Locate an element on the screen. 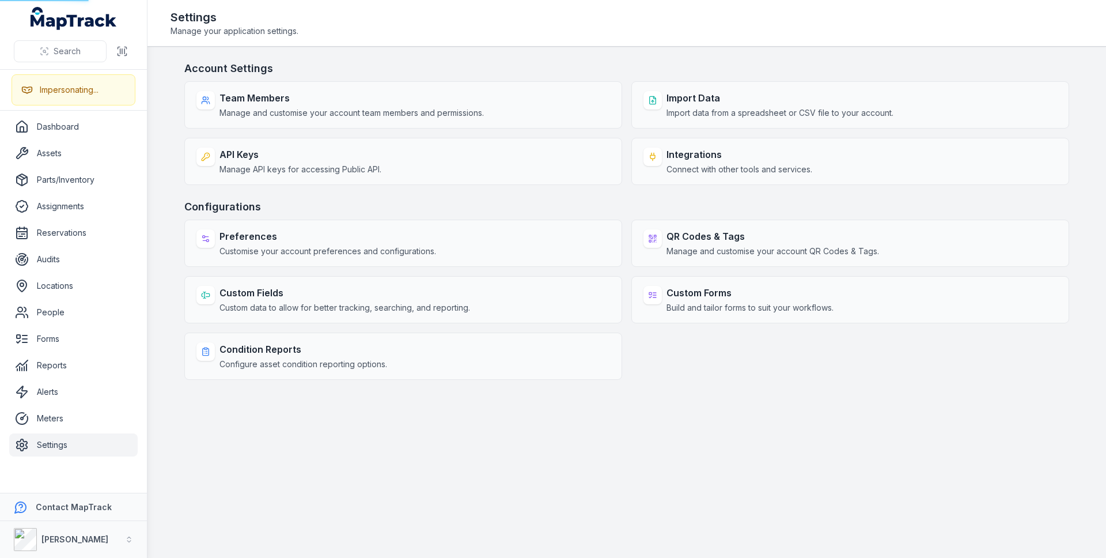 The width and height of the screenshot is (1106, 558). span: Build and tailor forms to suit your workflows. is located at coordinates (750, 308).